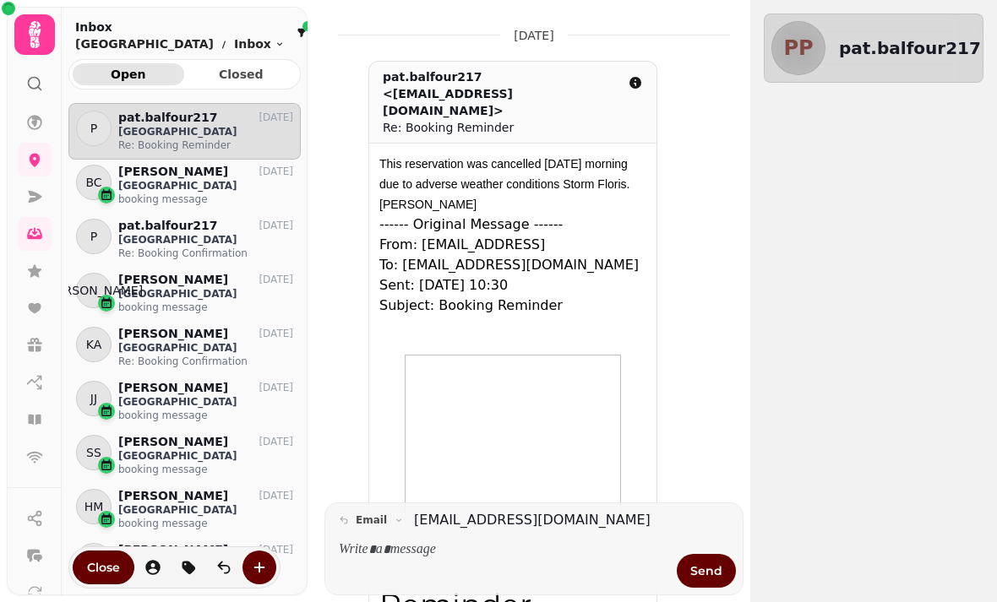 The image size is (997, 602). What do you see at coordinates (371, 520) in the screenshot?
I see `button: email` at bounding box center [371, 520].